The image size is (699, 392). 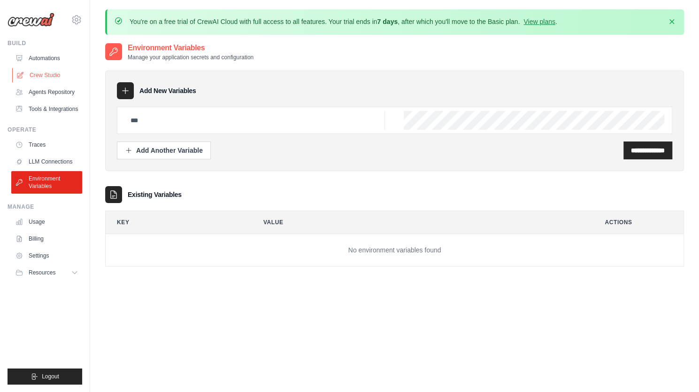 I want to click on button: Add Another Variable, so click(x=164, y=150).